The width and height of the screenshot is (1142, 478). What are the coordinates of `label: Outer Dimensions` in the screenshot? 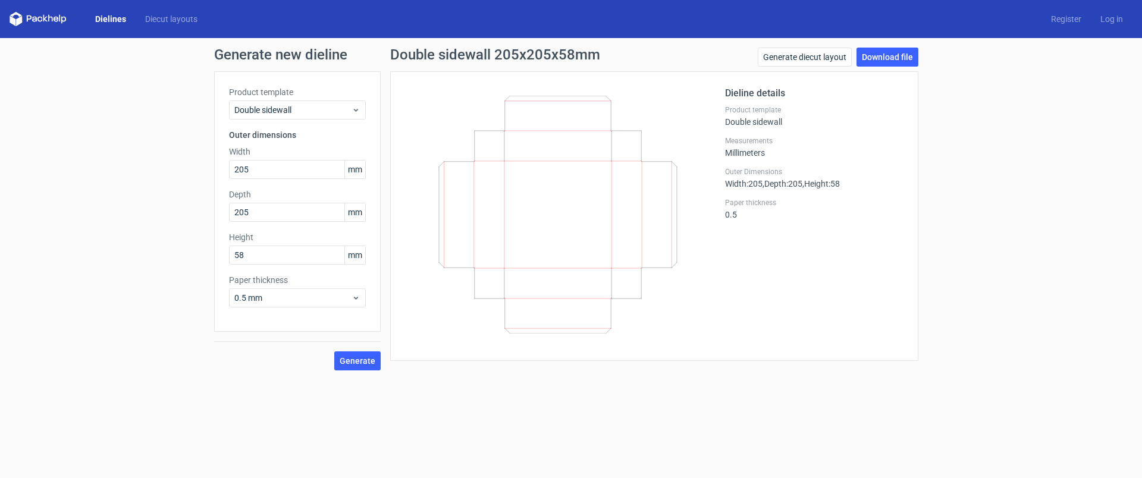 It's located at (814, 172).